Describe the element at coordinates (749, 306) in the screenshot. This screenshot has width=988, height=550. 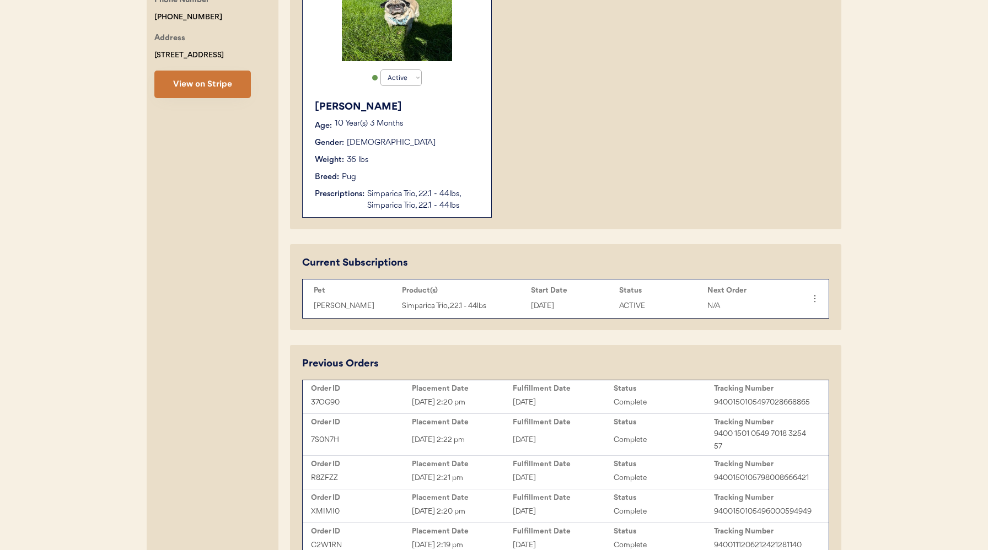
I see `div: N/A` at that location.